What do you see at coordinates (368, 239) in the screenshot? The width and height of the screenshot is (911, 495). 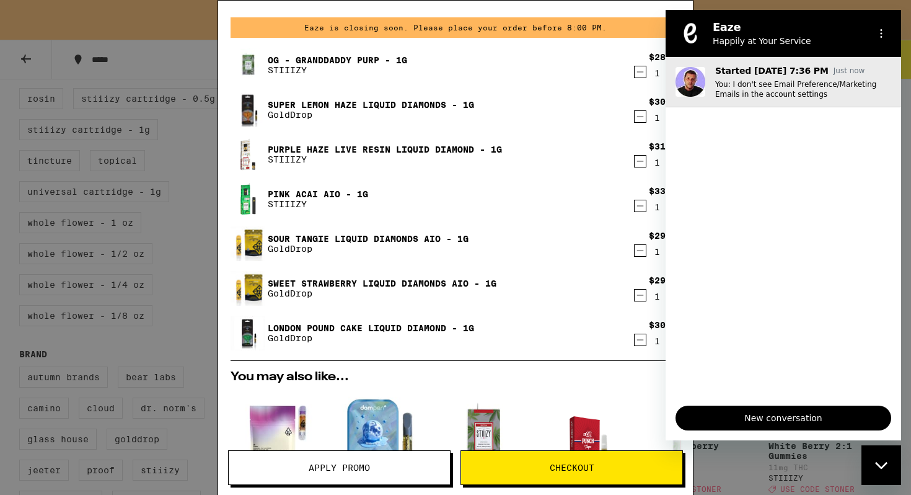 I see `a: Sour Tangie Liquid Diamonds AIO - 1g` at bounding box center [368, 239].